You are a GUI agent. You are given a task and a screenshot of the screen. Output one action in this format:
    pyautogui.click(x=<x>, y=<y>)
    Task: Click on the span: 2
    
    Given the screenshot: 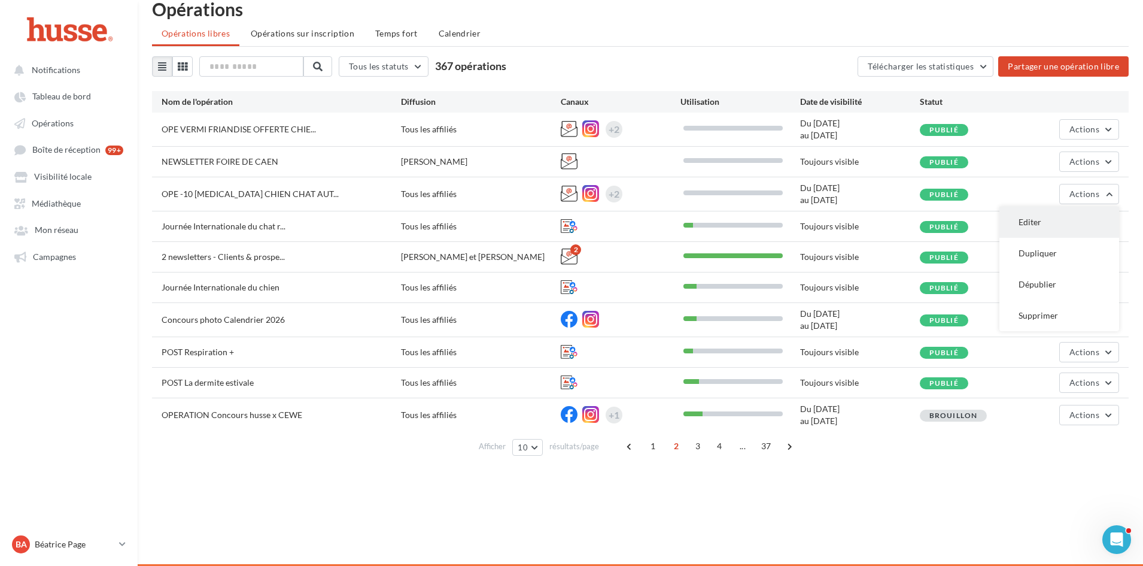 What is the action you would take?
    pyautogui.click(x=676, y=446)
    